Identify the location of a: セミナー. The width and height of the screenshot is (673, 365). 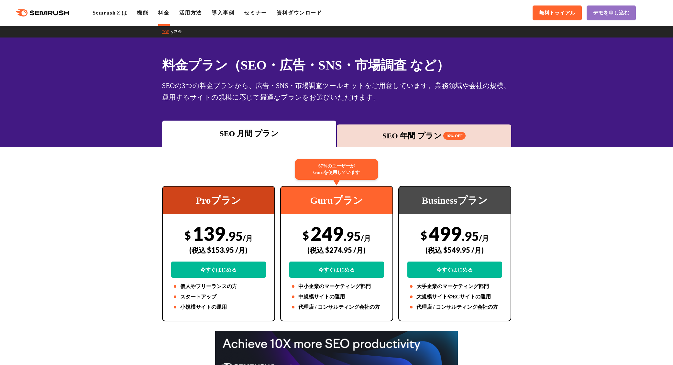
(255, 13).